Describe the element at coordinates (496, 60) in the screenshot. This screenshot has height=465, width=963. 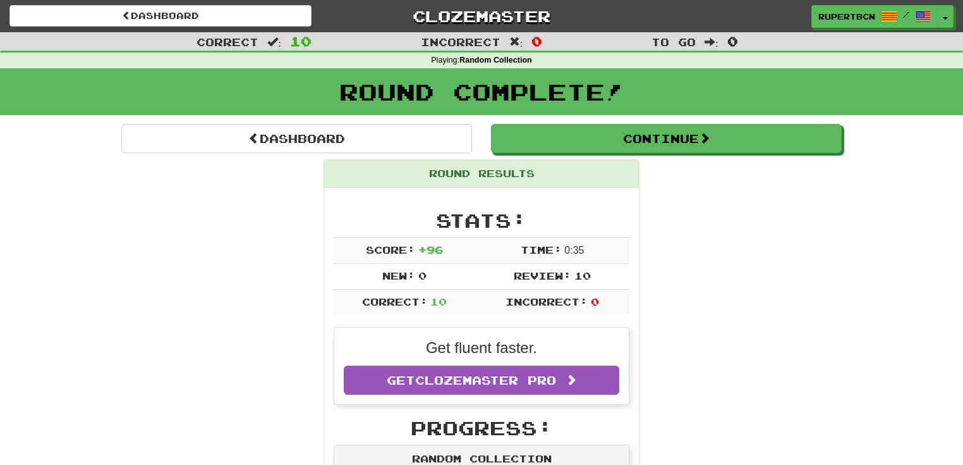
I see `strong: Random Collection` at that location.